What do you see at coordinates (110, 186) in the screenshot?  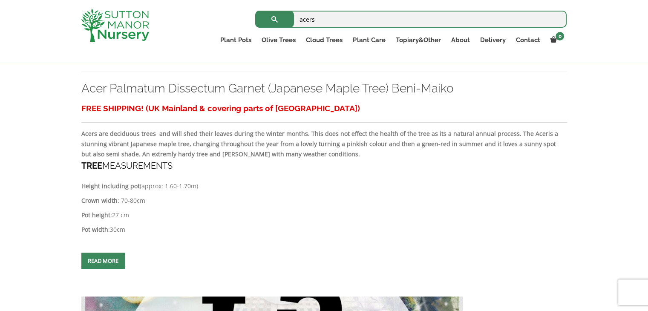 I see `strong: Height including pot` at bounding box center [110, 186].